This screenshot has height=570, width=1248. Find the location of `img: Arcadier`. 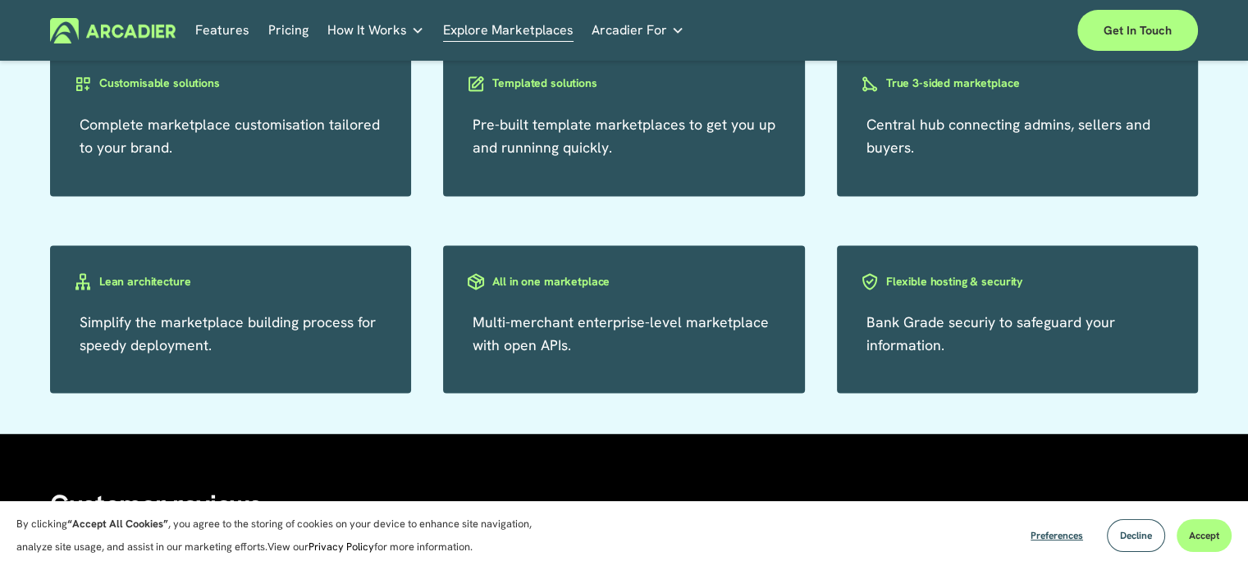

img: Arcadier is located at coordinates (112, 30).